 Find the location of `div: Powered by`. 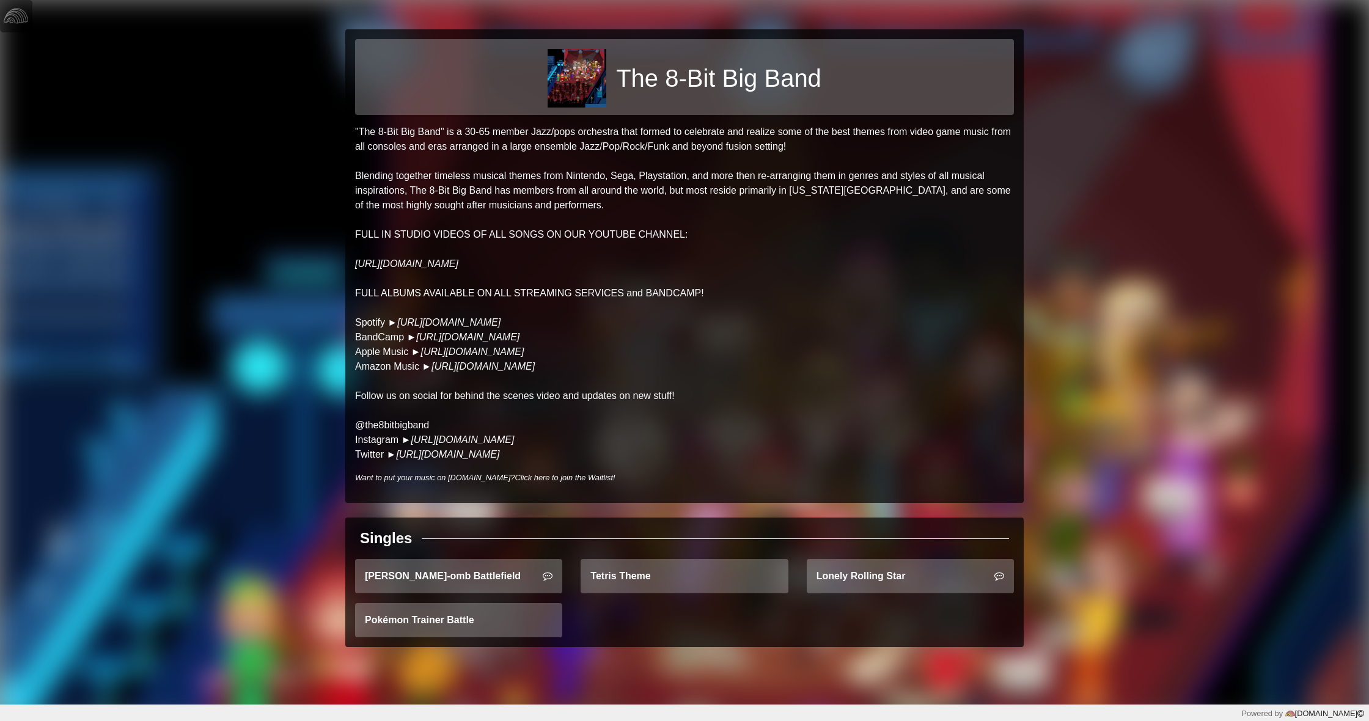

div: Powered by is located at coordinates (1302, 713).